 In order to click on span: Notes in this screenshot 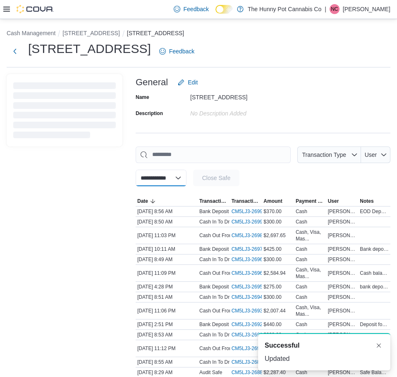, I will do `click(366, 201)`.